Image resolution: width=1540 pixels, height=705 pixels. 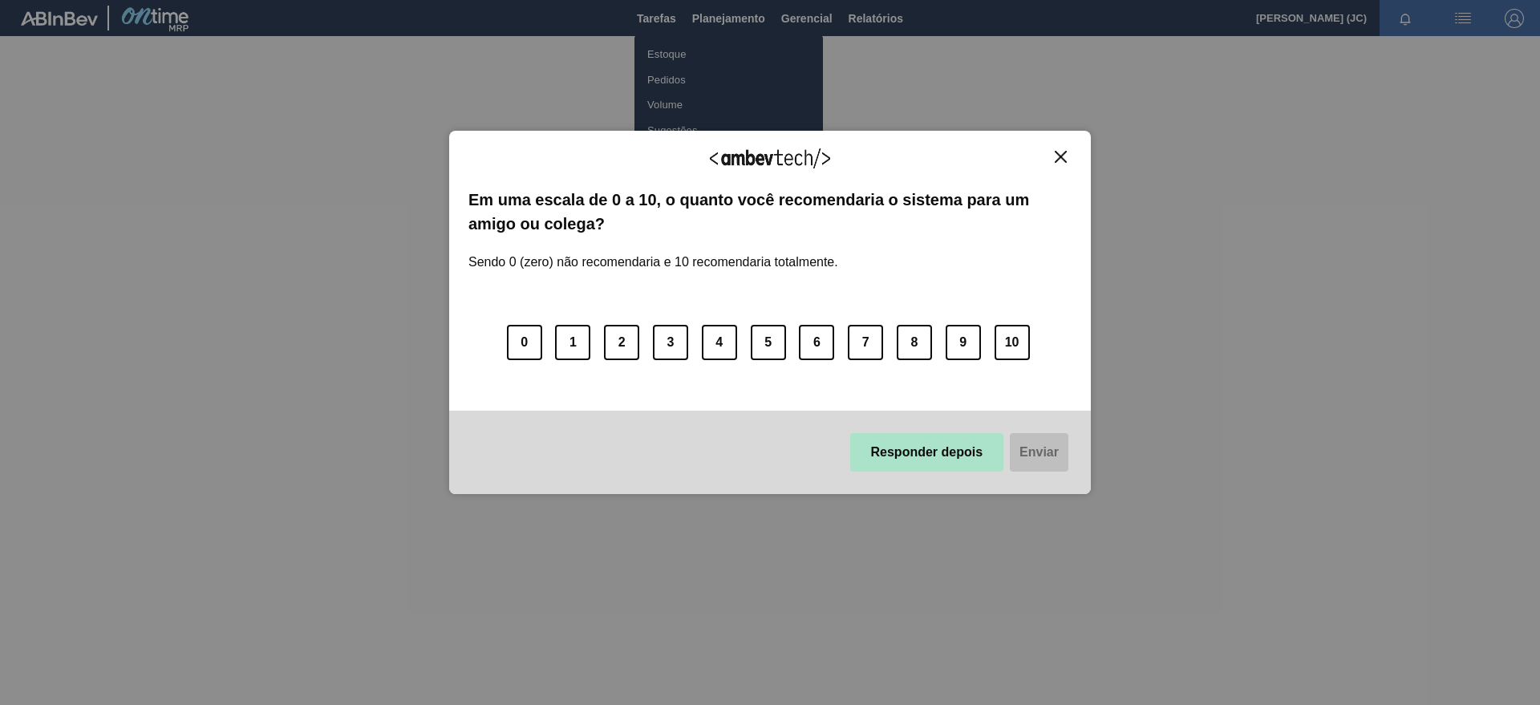 What do you see at coordinates (963, 343) in the screenshot?
I see `button: 9` at bounding box center [963, 343].